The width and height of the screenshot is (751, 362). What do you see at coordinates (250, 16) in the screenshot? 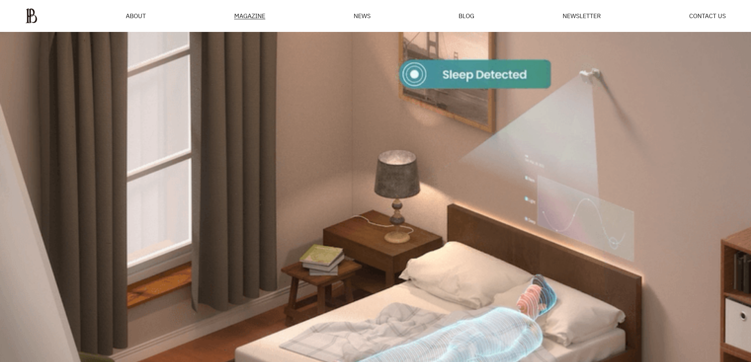
I see `div: MAGAZINE` at bounding box center [250, 16].